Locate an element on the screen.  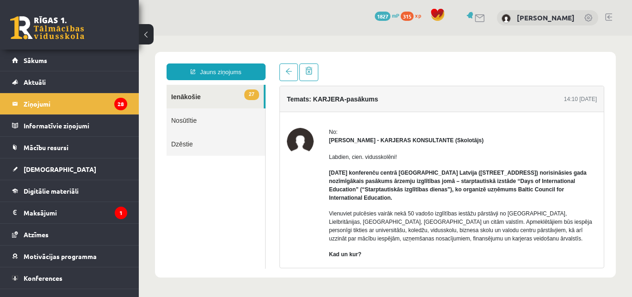
span: Sākums is located at coordinates (35, 60).